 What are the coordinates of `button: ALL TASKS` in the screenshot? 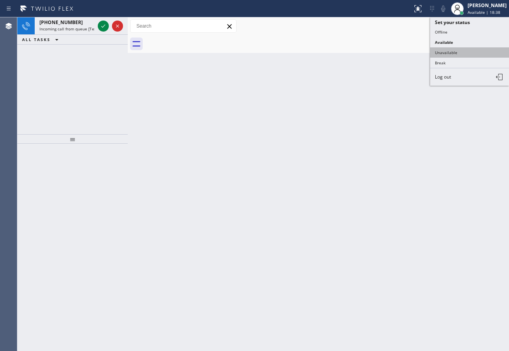 It's located at (42, 39).